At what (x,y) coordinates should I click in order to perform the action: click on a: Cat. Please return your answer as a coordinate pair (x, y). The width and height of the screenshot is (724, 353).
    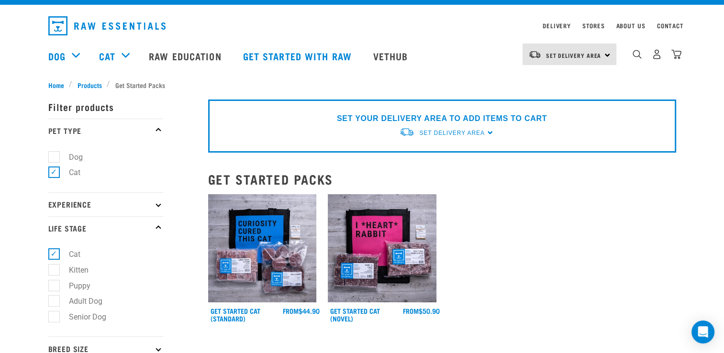
    Looking at the image, I should click on (107, 56).